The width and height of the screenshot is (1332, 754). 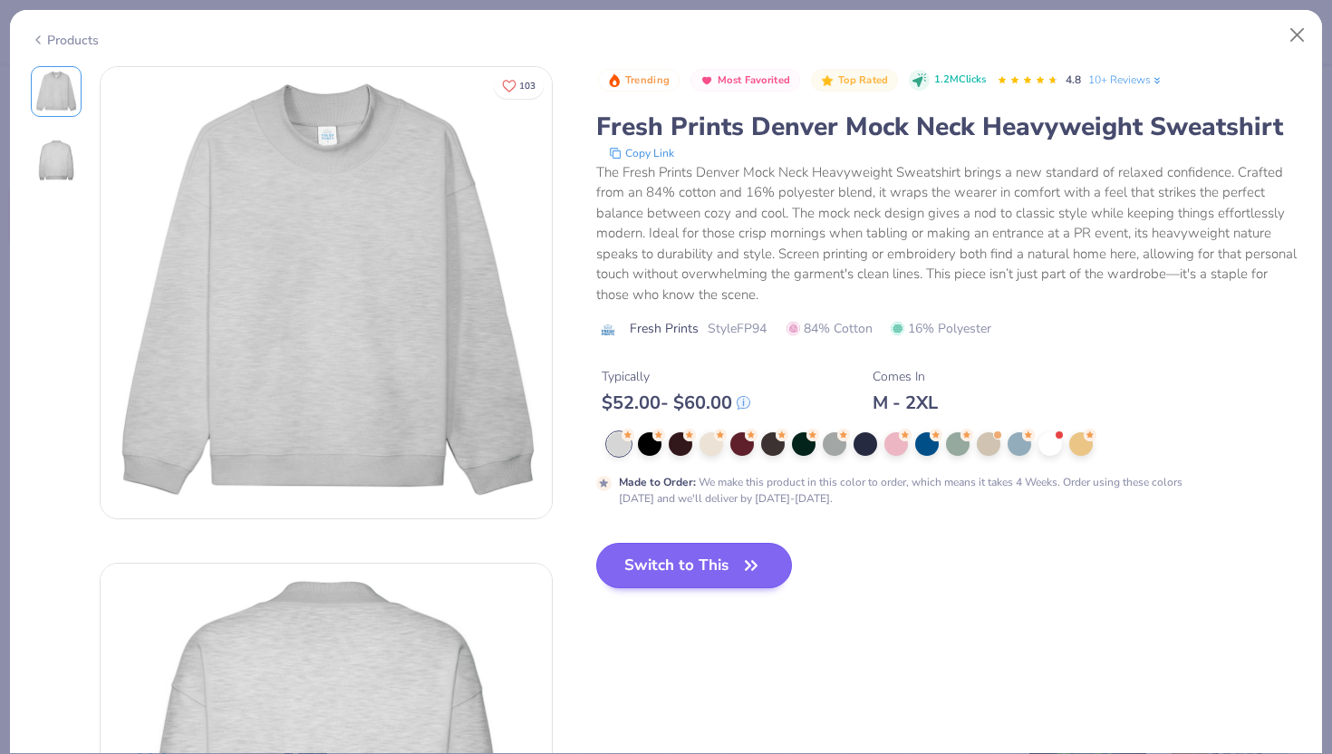 What do you see at coordinates (676, 376) in the screenshot?
I see `div: Typically` at bounding box center [676, 376].